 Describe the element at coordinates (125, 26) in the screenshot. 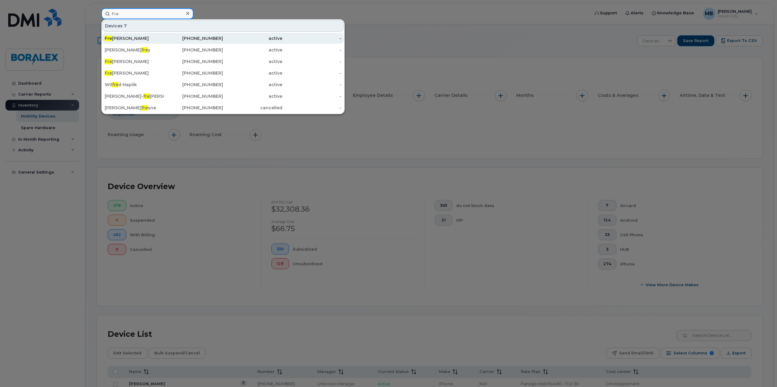

I see `span: 7` at that location.